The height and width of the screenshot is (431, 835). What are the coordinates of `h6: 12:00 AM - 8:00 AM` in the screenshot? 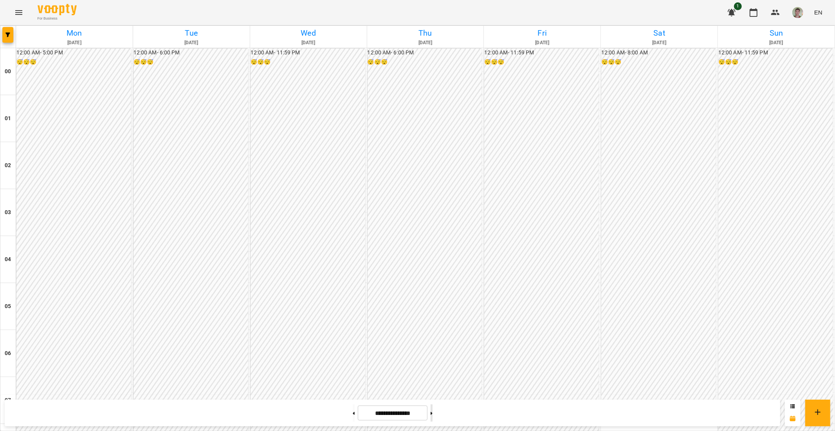 It's located at (658, 53).